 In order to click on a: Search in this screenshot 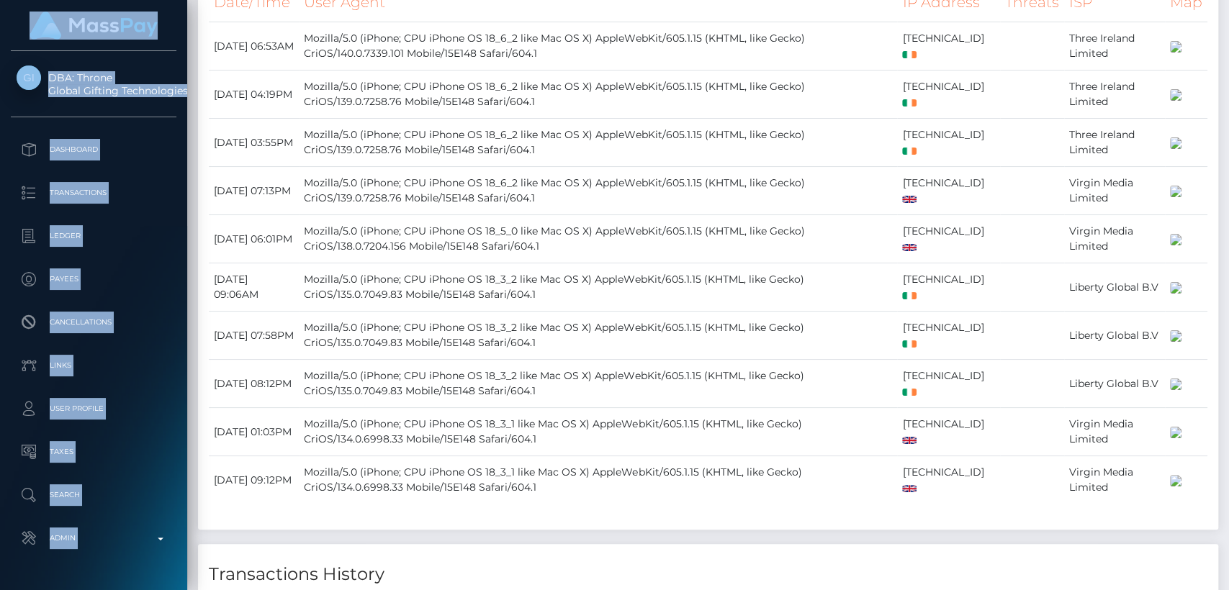, I will do `click(94, 495)`.